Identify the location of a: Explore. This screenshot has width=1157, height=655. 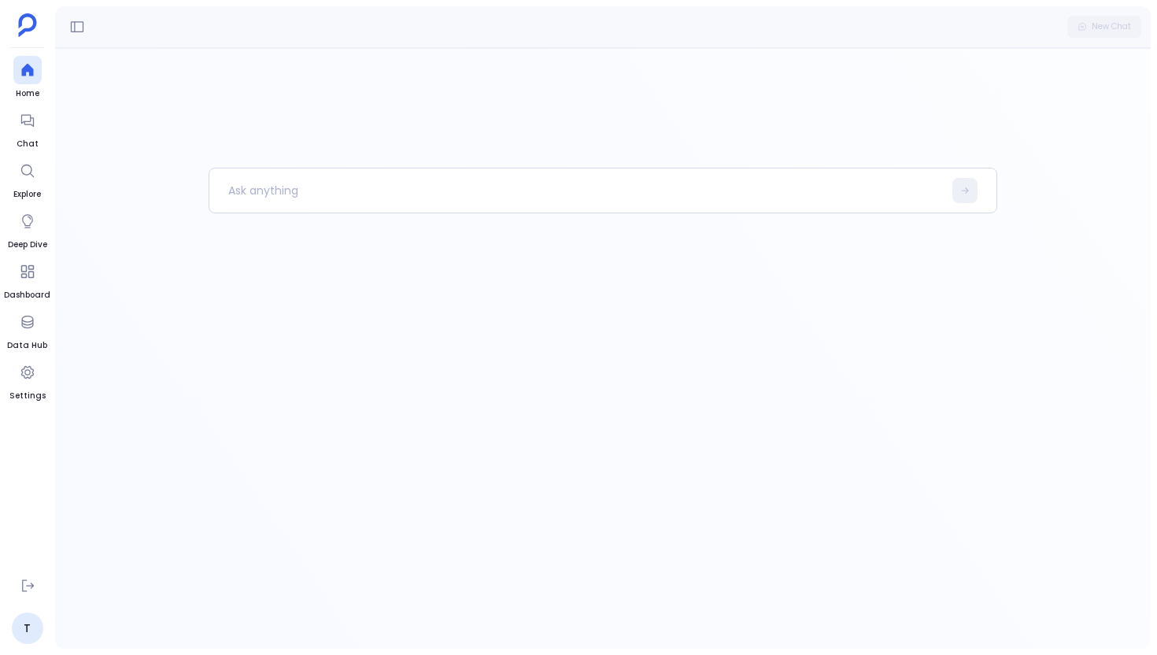
(28, 179).